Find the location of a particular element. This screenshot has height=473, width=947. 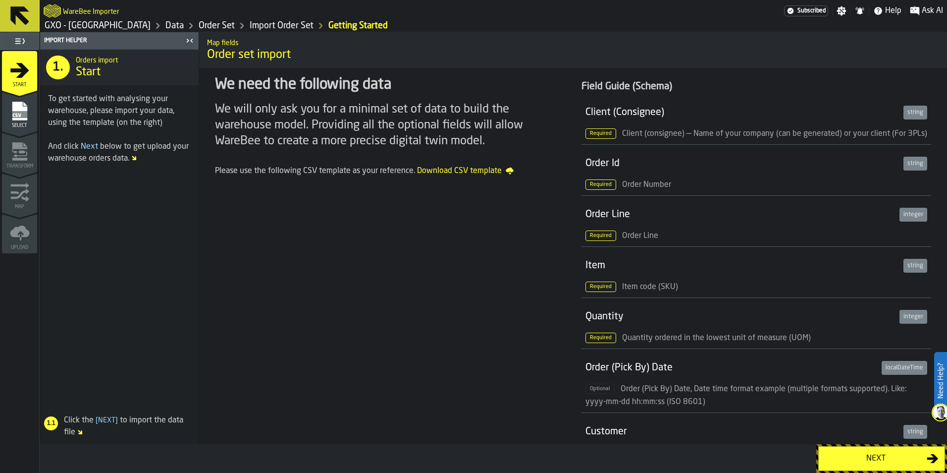

label: button-toggle-Close me is located at coordinates (190, 41).